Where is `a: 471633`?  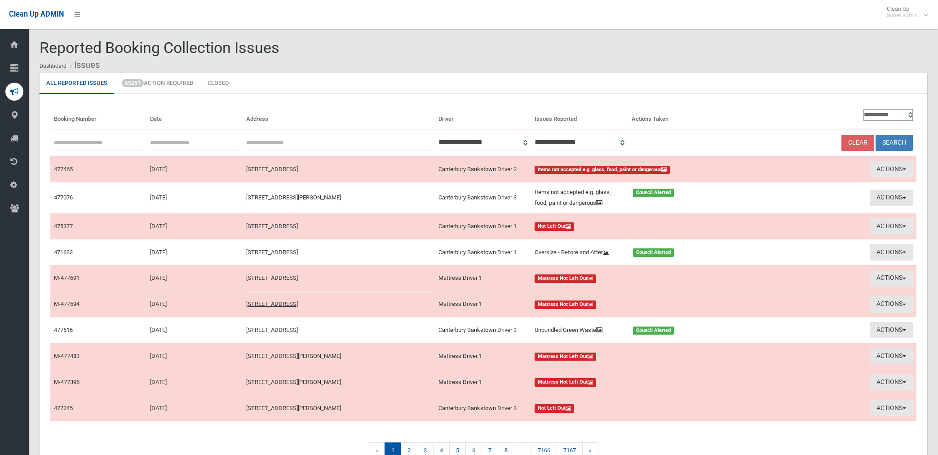
a: 471633 is located at coordinates (63, 252).